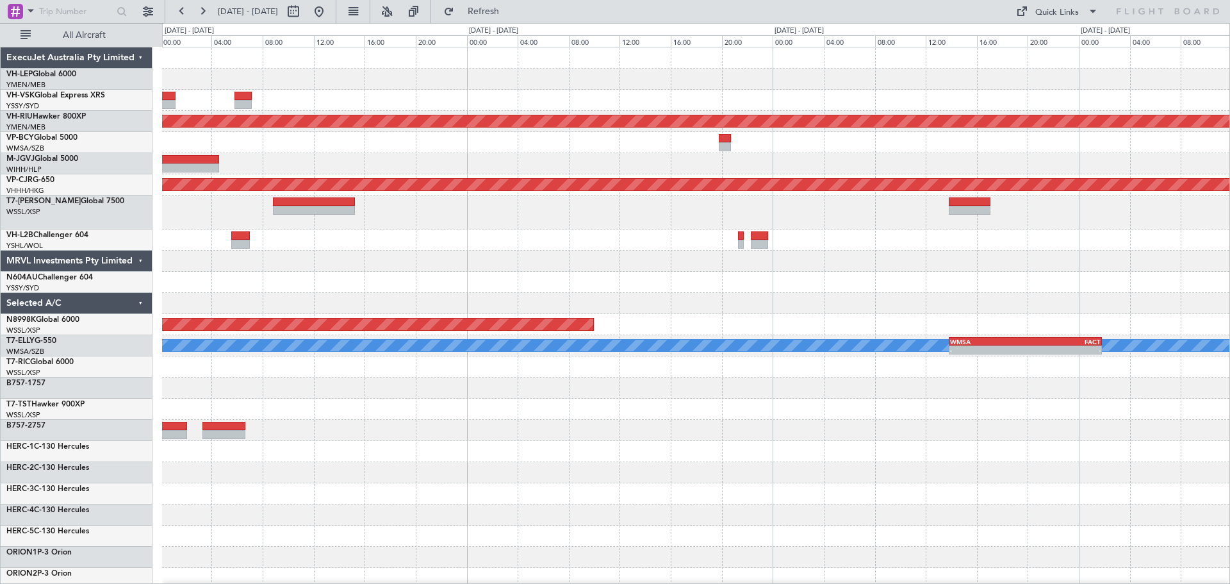 This screenshot has height=584, width=1230. What do you see at coordinates (47, 510) in the screenshot?
I see `a: HERC-4C-130 Hercules` at bounding box center [47, 510].